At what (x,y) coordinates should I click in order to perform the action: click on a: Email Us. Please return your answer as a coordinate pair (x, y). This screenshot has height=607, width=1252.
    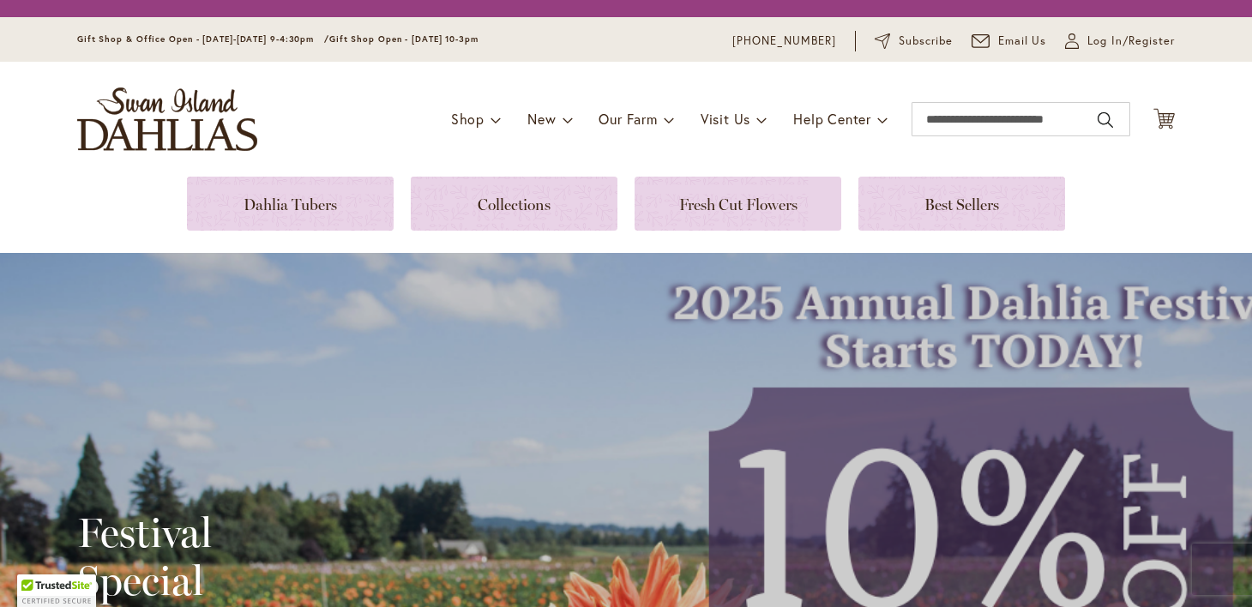
    Looking at the image, I should click on (1009, 41).